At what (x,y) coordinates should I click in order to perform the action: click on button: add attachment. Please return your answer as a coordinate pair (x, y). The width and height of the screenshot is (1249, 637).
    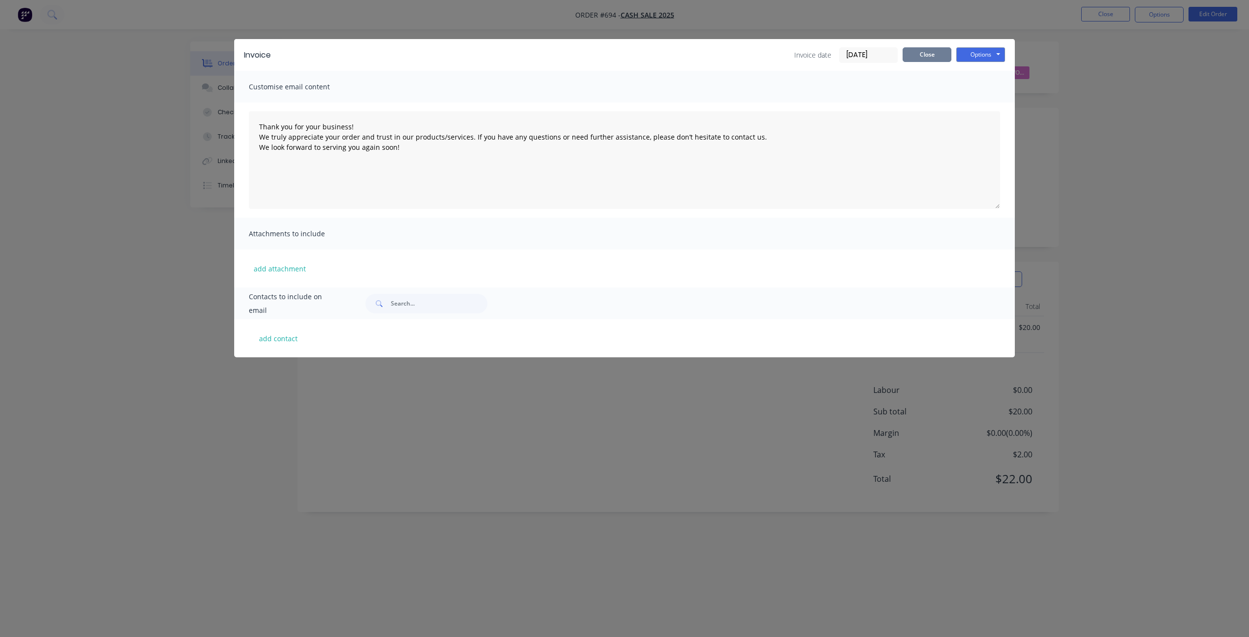
    Looking at the image, I should click on (280, 268).